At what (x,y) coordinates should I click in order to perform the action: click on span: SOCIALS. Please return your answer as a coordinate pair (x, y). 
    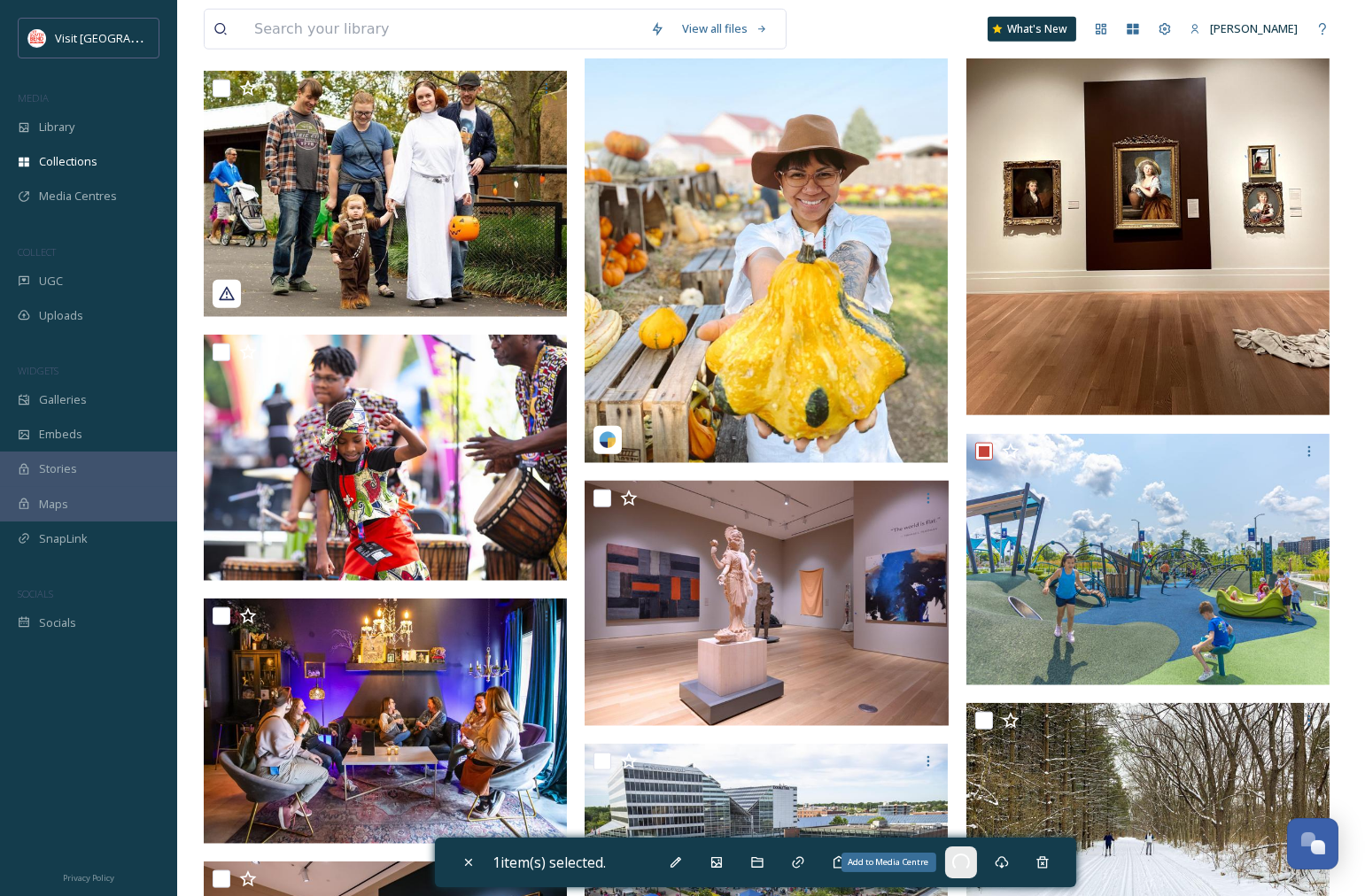
    Looking at the image, I should click on (36, 593).